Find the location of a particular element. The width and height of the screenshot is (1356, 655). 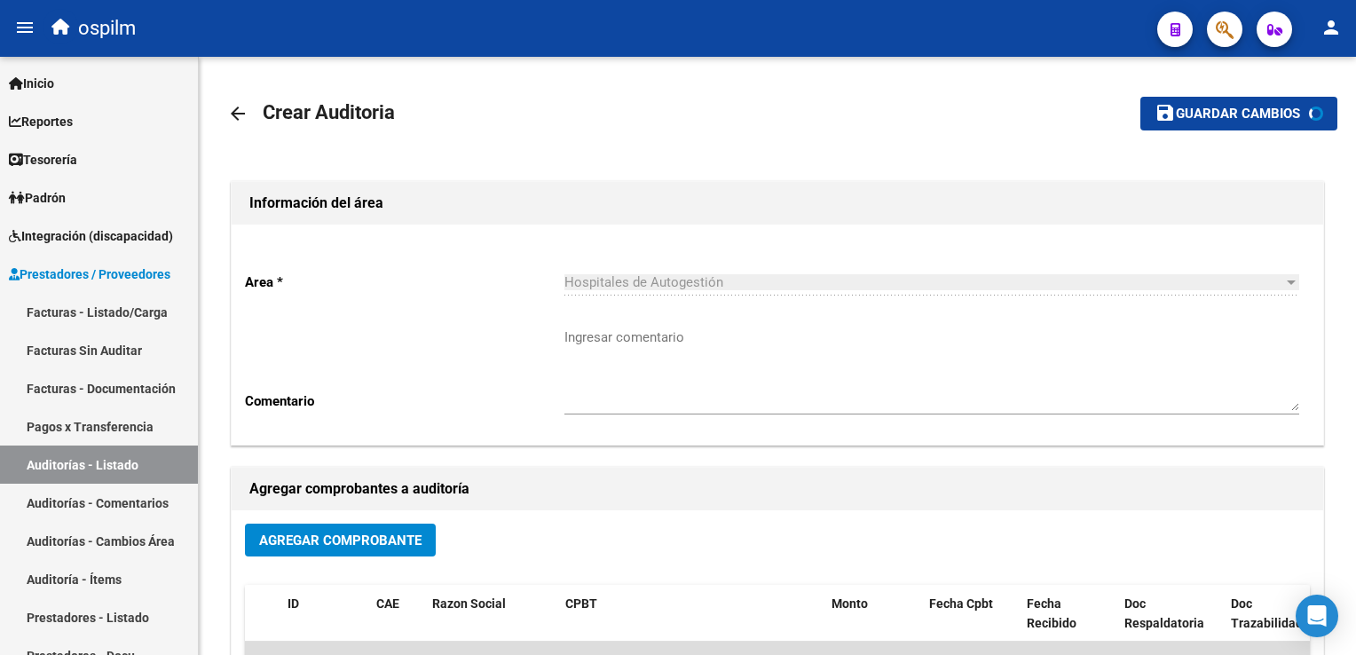

p: Area * is located at coordinates (405, 282).